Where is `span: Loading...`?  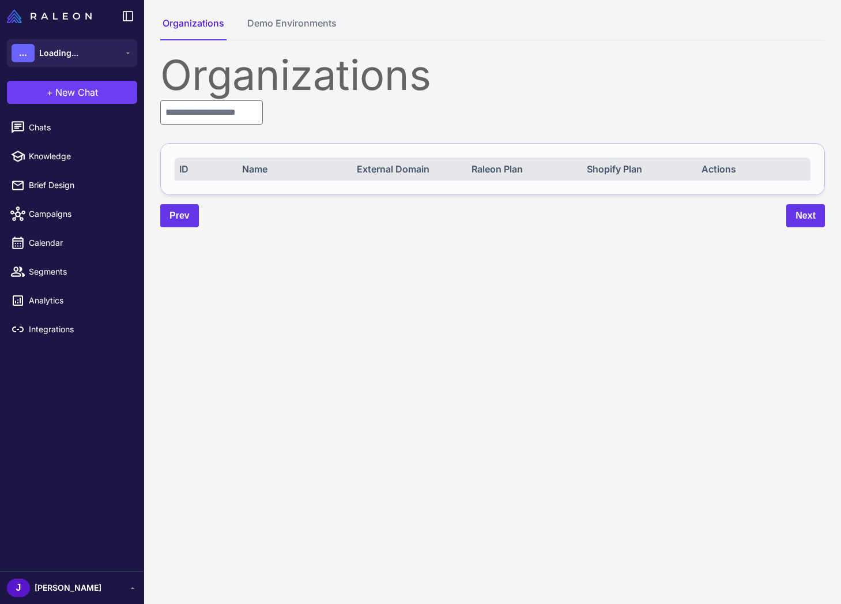
span: Loading... is located at coordinates (59, 53).